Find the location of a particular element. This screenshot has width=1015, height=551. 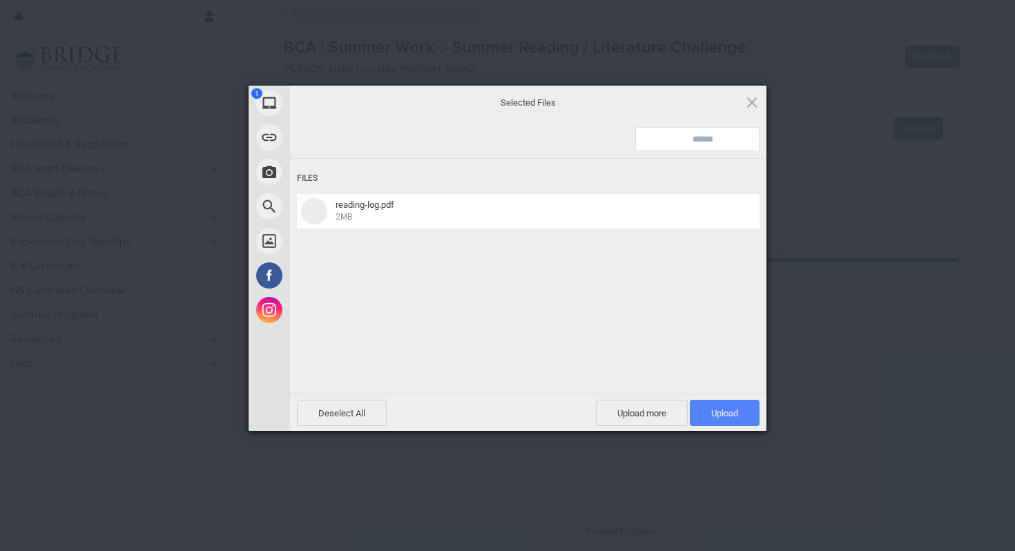

div: Instagram is located at coordinates (331, 310).